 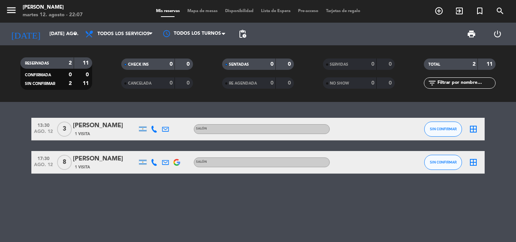 I want to click on i: menu, so click(x=11, y=10).